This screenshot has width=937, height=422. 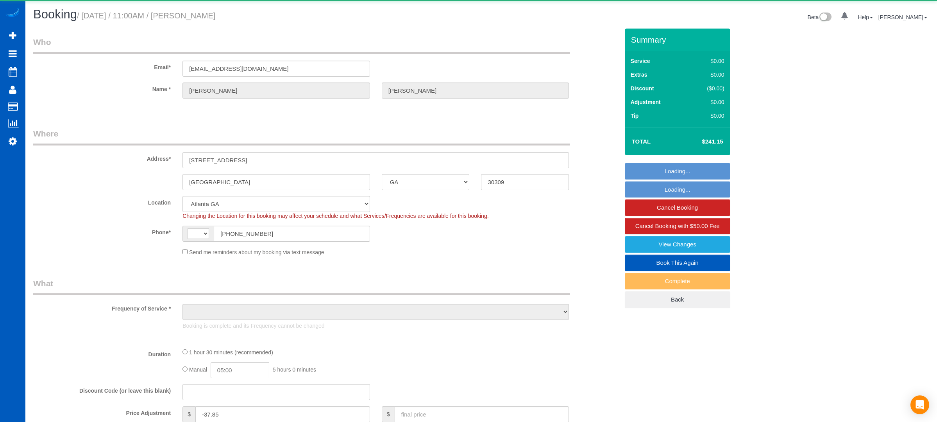 I want to click on legend: What, so click(x=302, y=286).